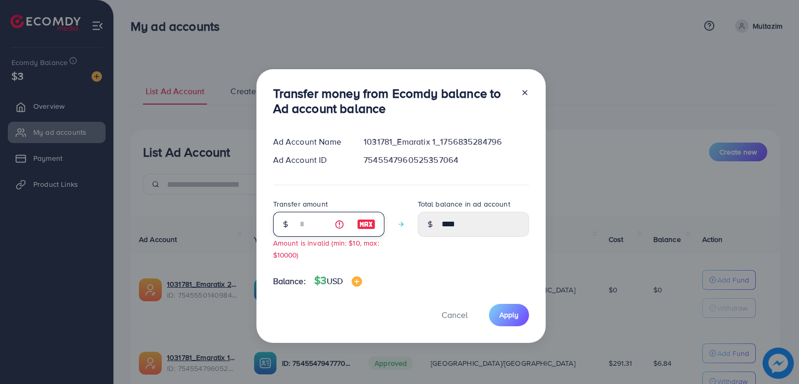 The image size is (799, 384). What do you see at coordinates (310, 160) in the screenshot?
I see `div: Ad Account ID` at bounding box center [310, 160].